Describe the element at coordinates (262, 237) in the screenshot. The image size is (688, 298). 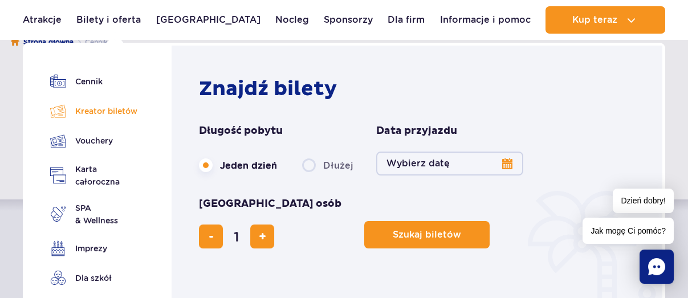
I see `button: dodaj bilet` at that location.